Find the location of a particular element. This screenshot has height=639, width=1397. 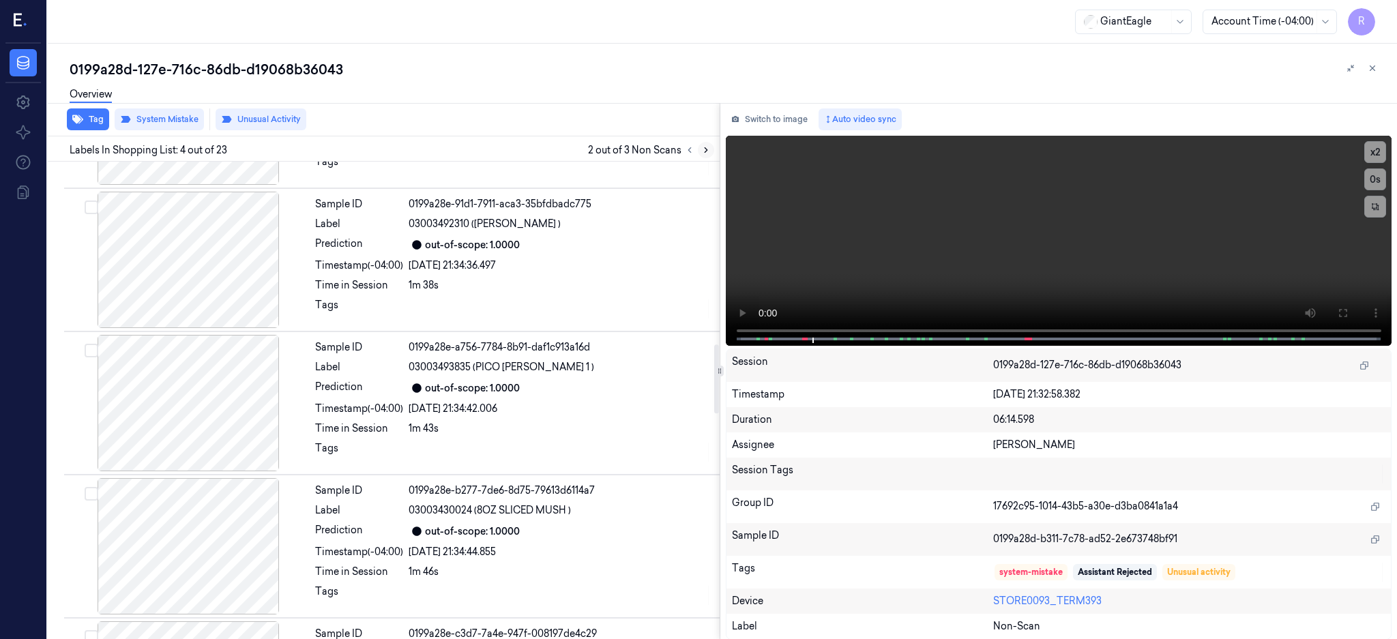

div: Duration is located at coordinates (862, 419).